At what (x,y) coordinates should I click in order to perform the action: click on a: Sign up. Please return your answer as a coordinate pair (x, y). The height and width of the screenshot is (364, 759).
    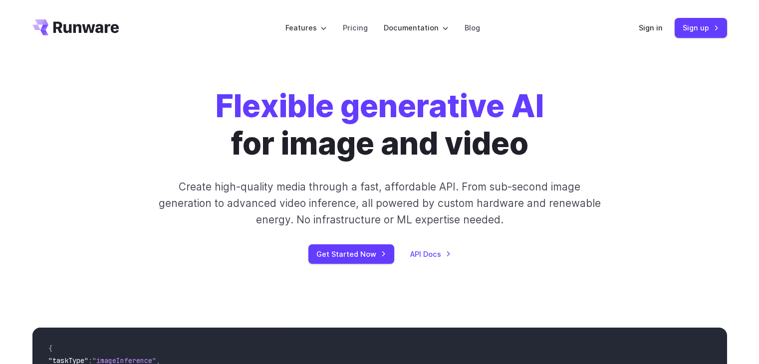
    Looking at the image, I should click on (701, 27).